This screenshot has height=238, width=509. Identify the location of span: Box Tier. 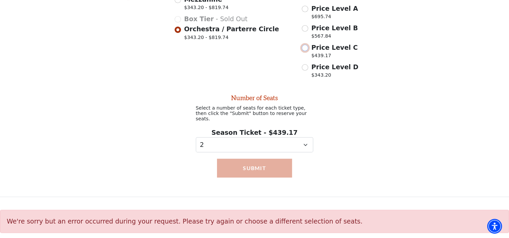
(199, 19).